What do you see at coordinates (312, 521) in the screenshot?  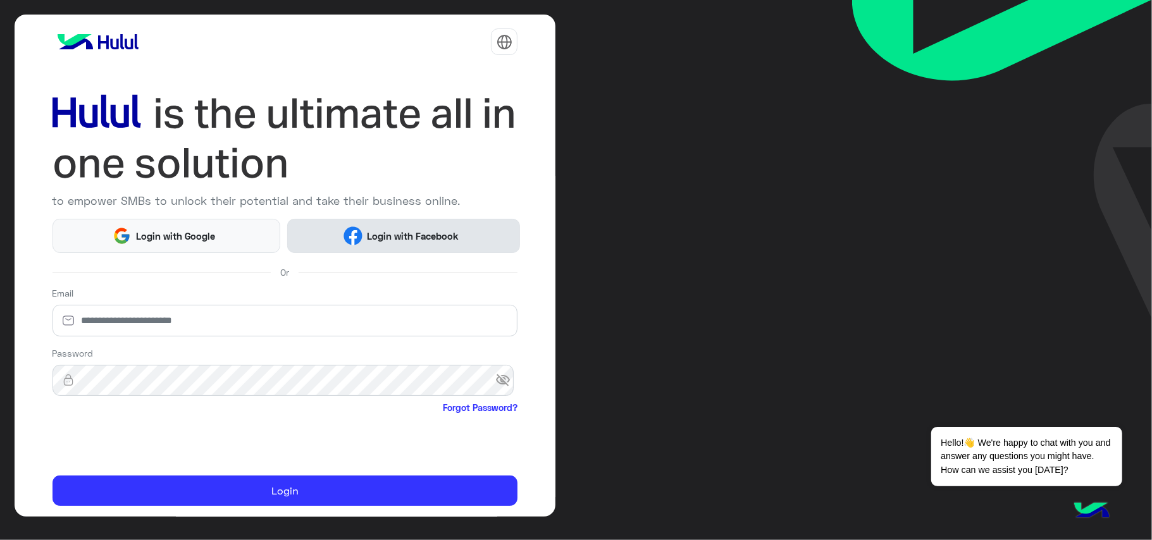 I see `a: Terms of use` at bounding box center [312, 521].